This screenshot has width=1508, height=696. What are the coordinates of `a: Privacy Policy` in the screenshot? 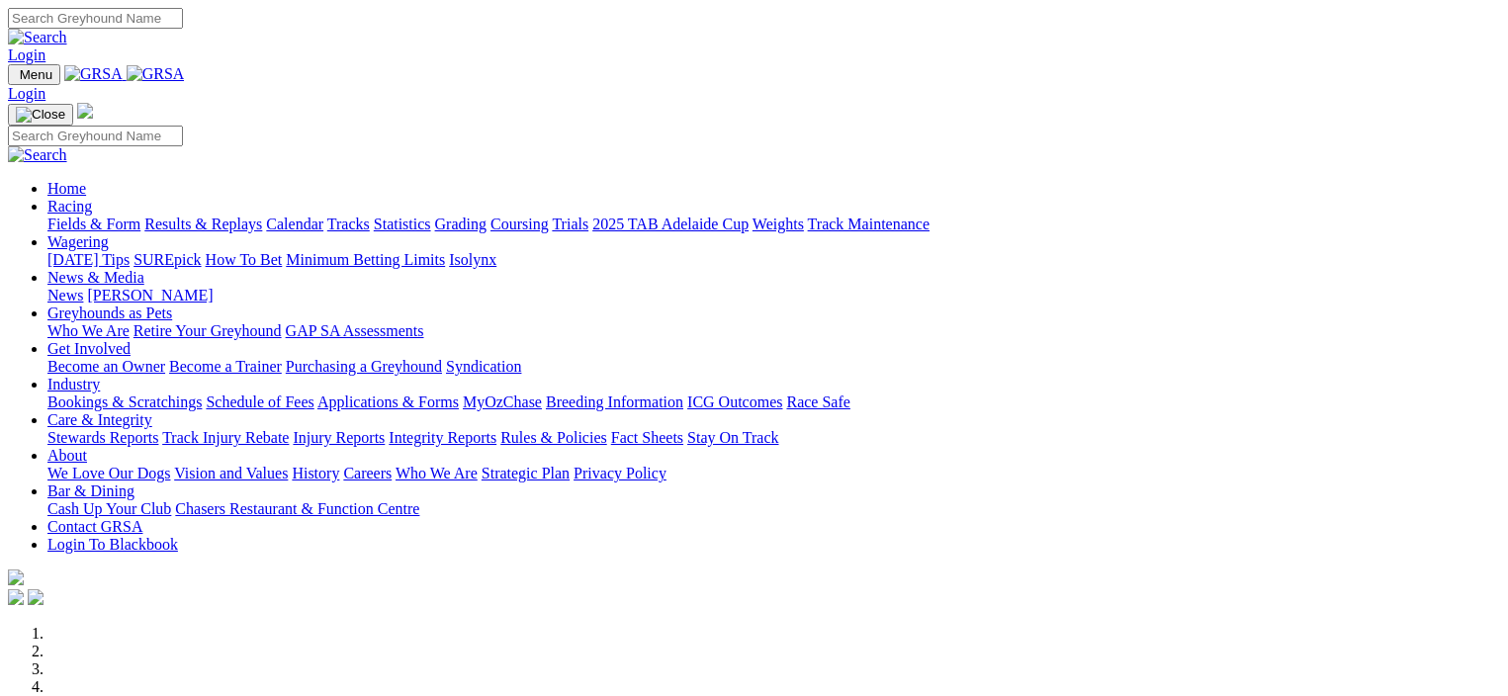 It's located at (620, 473).